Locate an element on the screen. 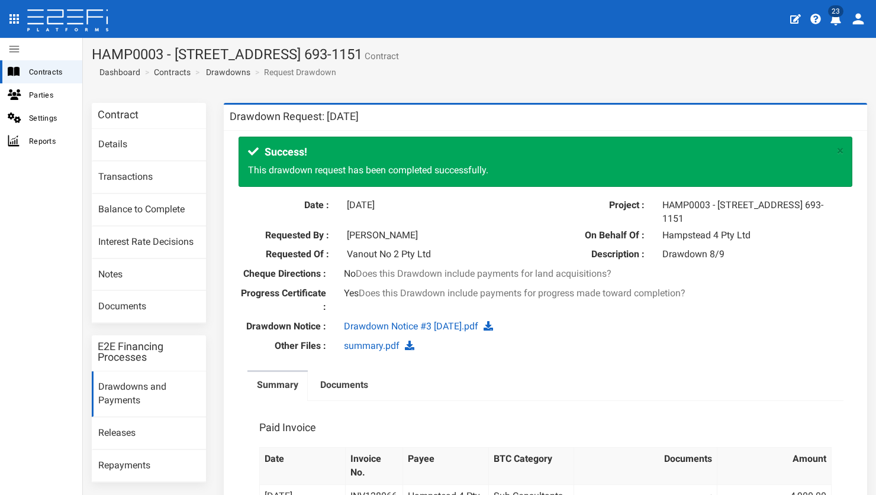 This screenshot has width=876, height=495. h4: Success! is located at coordinates (539, 152).